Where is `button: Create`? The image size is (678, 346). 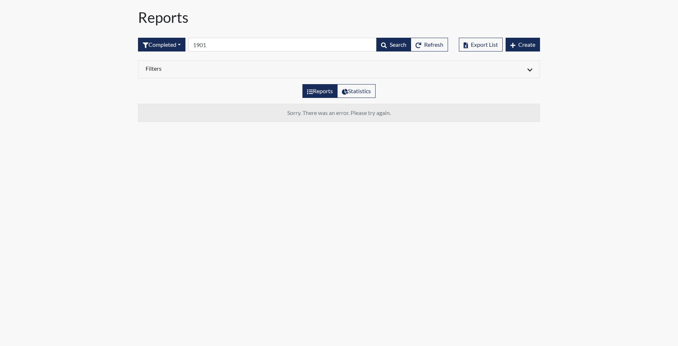
button: Create is located at coordinates (523, 45).